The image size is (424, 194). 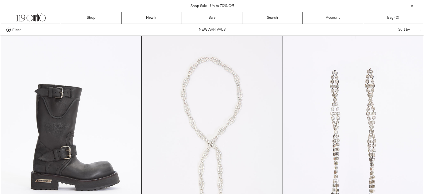 I want to click on div: Sort by, so click(x=390, y=30).